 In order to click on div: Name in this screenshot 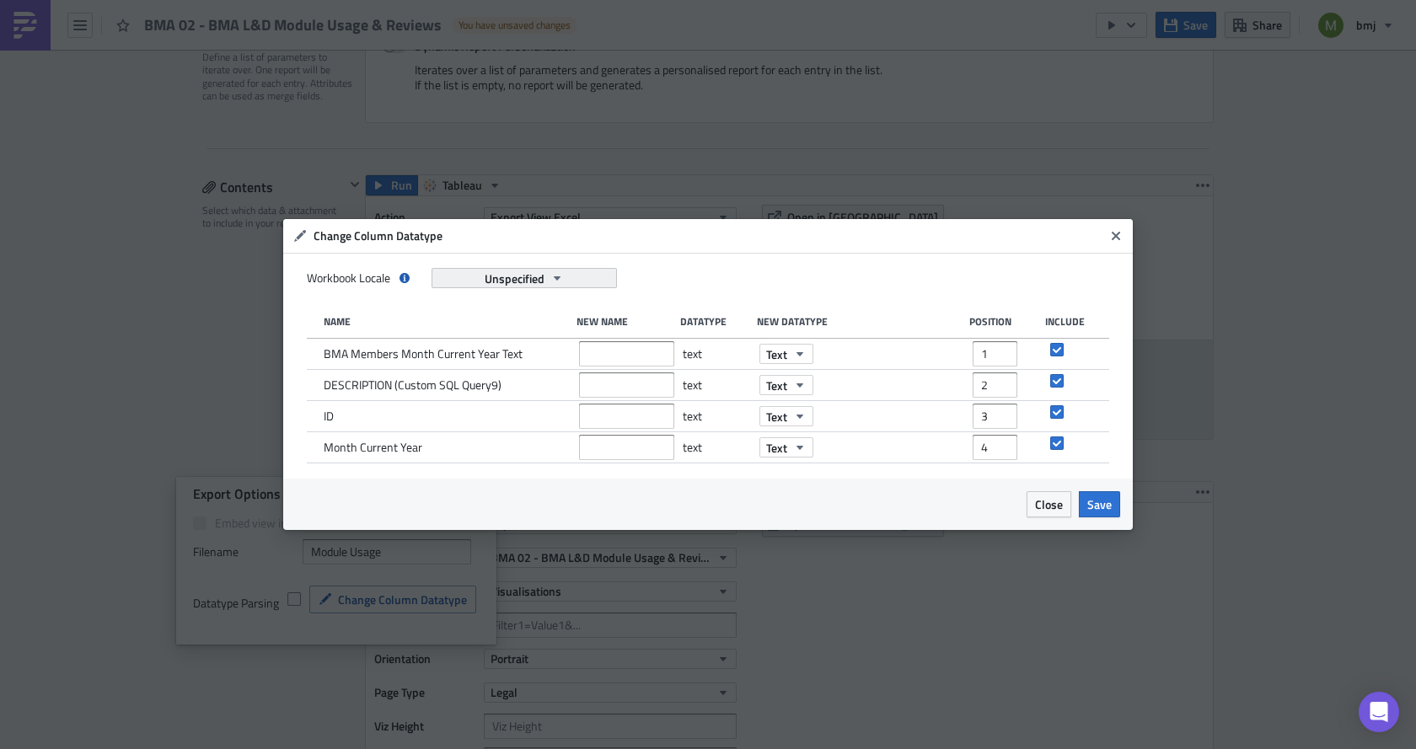, I will do `click(446, 321)`.